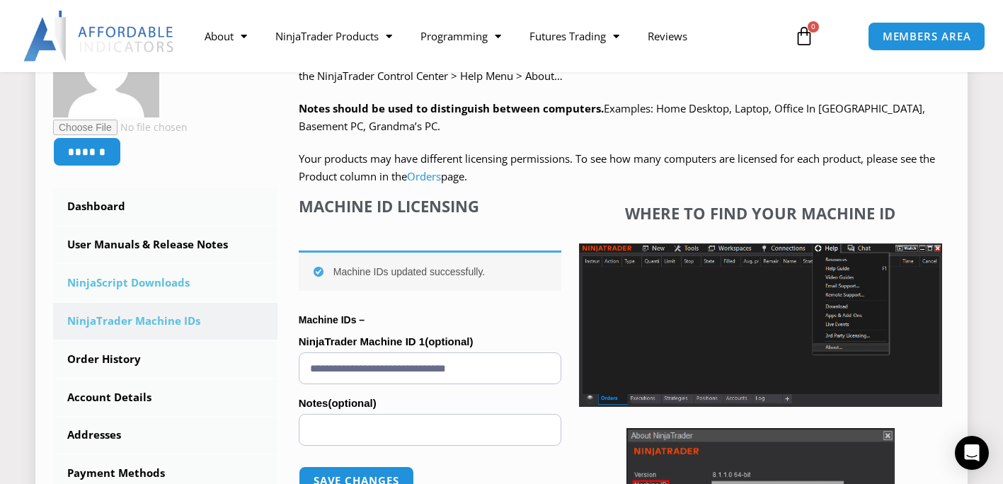  Describe the element at coordinates (331, 320) in the screenshot. I see `strong: Machine IDs –` at that location.